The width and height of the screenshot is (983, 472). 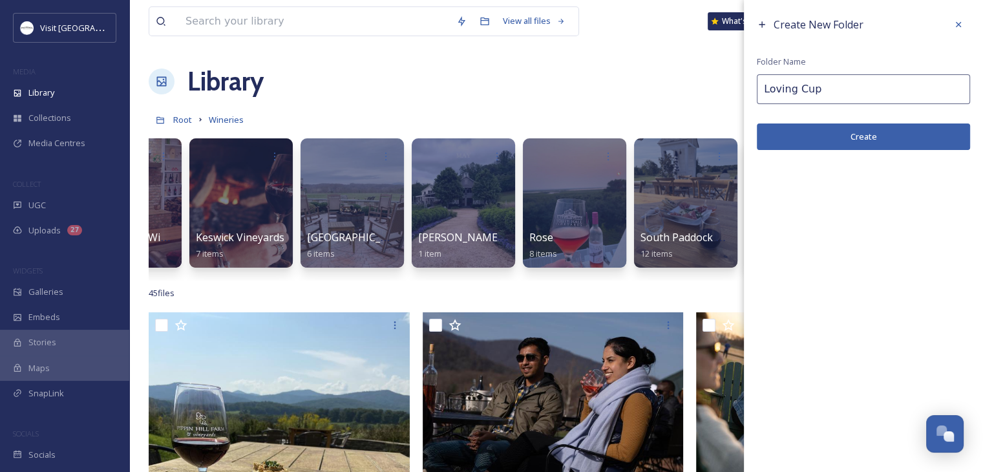 I want to click on div: View all files, so click(x=534, y=21).